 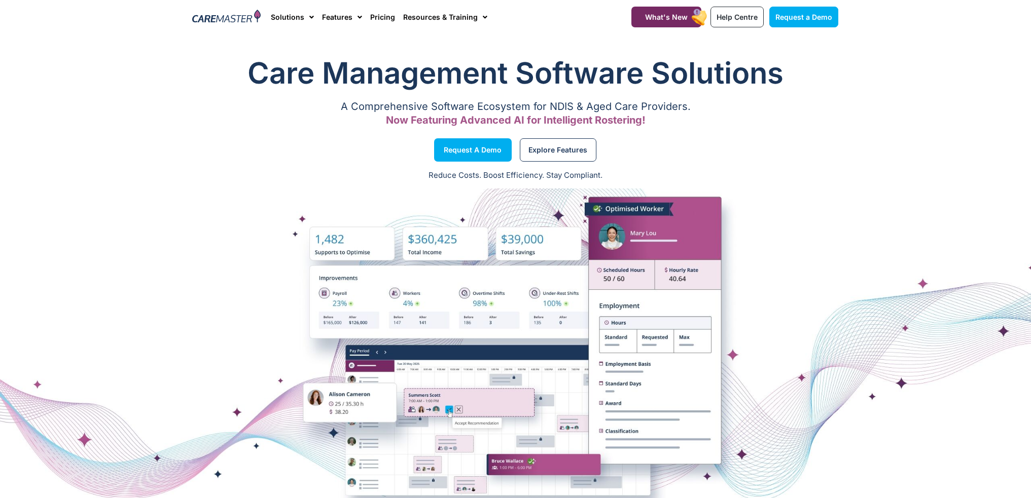 I want to click on p: Reduce Costs. Boost Efficiency. Stay Compliant., so click(x=515, y=175).